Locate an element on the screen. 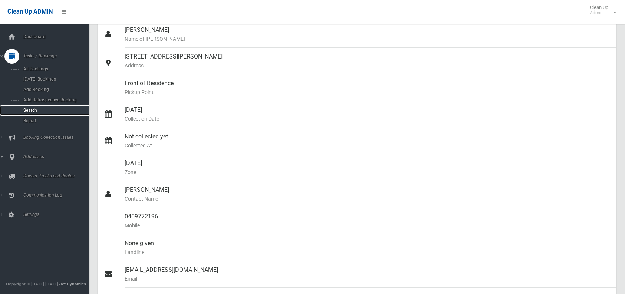 This screenshot has width=625, height=294. div: Front of Residence is located at coordinates (367, 88).